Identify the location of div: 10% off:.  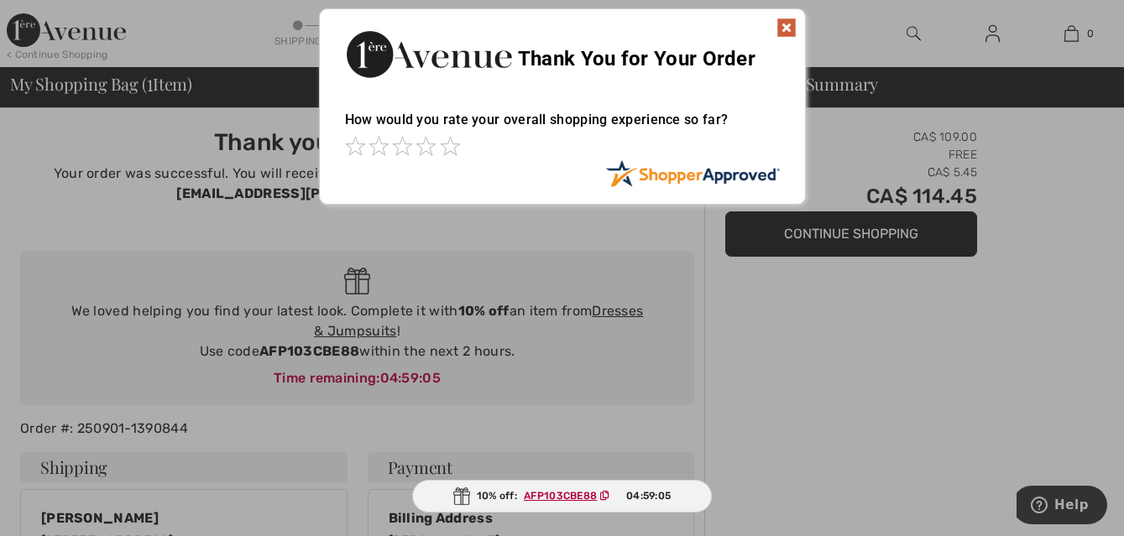
(562, 496).